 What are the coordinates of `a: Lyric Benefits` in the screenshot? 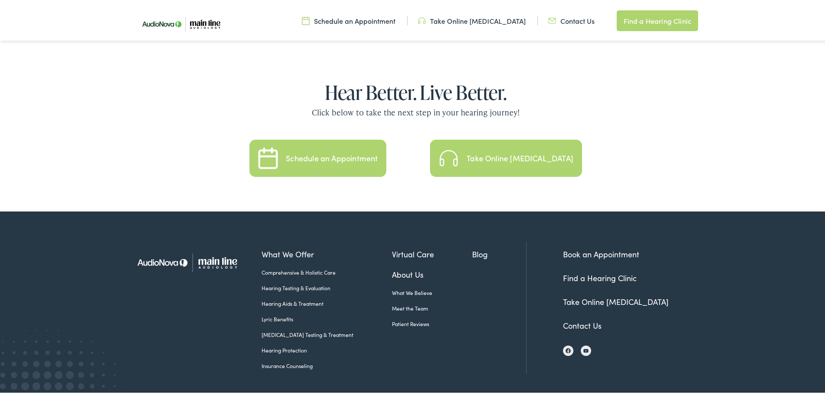 It's located at (326, 318).